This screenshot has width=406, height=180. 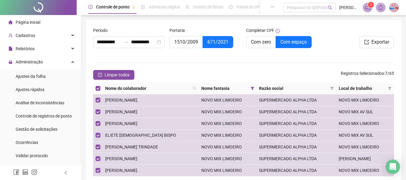 What do you see at coordinates (44, 116) in the screenshot?
I see `span: Controle de registros de ponto` at bounding box center [44, 116].